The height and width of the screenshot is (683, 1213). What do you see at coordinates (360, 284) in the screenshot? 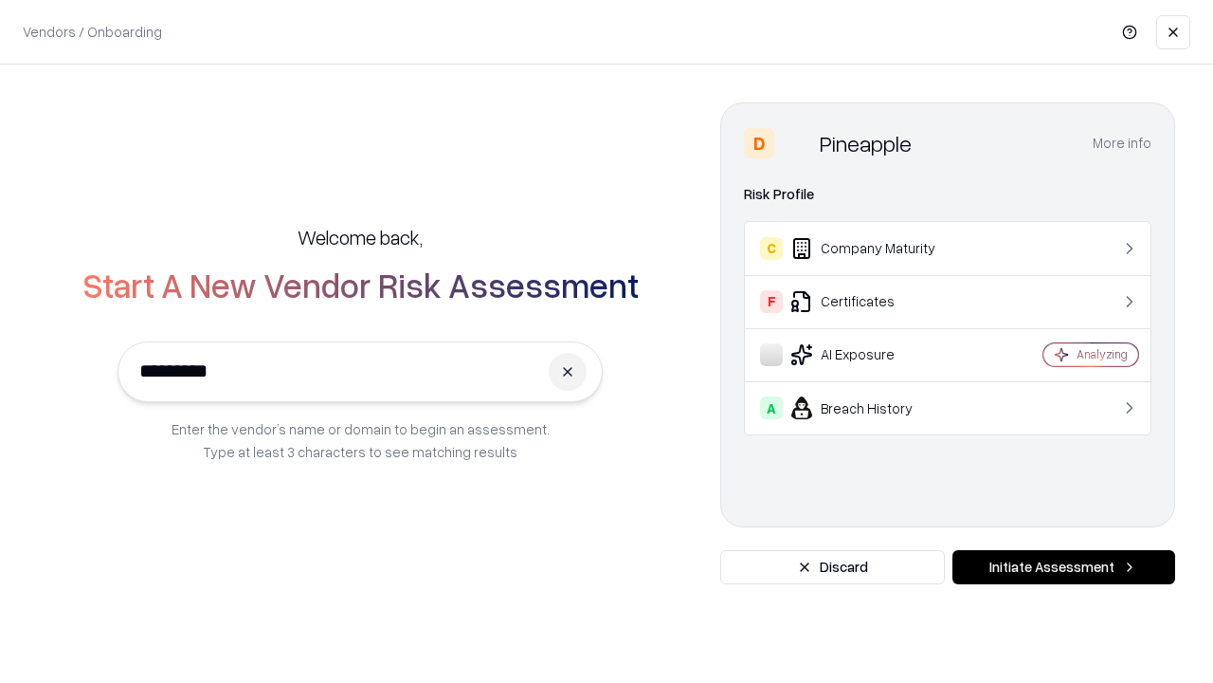
I see `h2: Start A New Vendor Risk Assessment` at bounding box center [360, 284].